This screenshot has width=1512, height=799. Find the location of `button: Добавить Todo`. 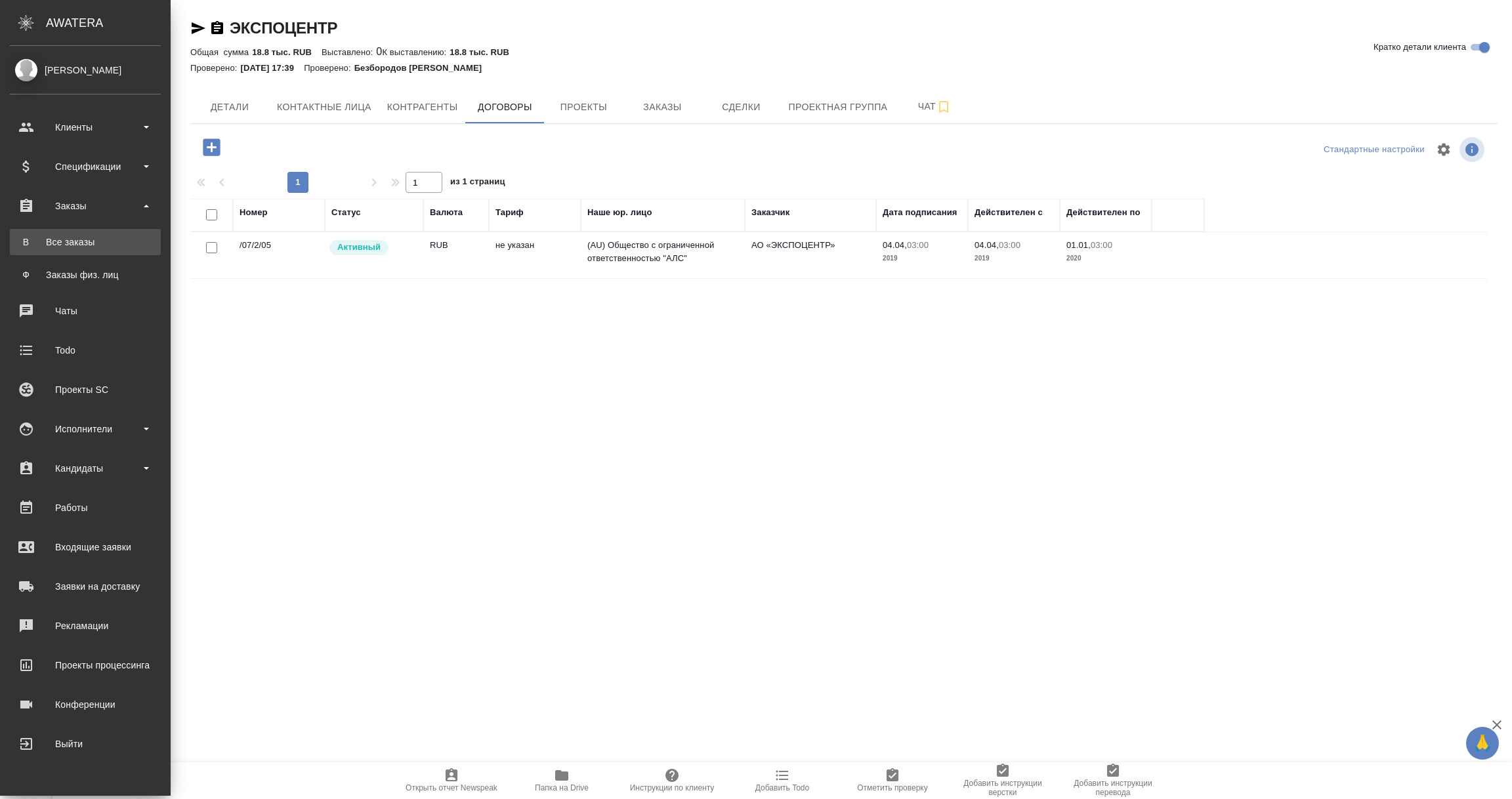

button: Добавить Todo is located at coordinates (782, 780).